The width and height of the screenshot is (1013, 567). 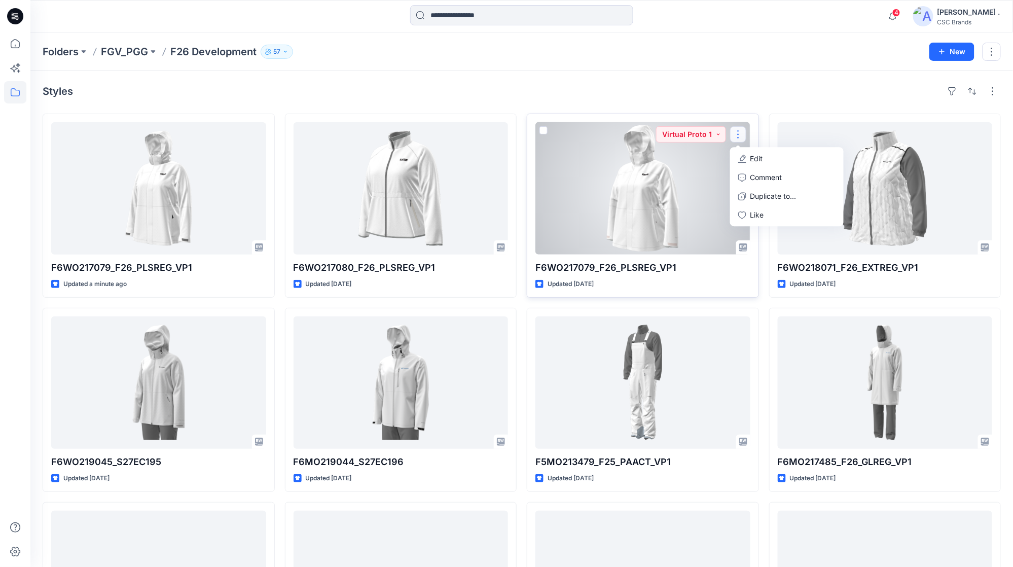 What do you see at coordinates (60, 52) in the screenshot?
I see `p: Folders` at bounding box center [60, 52].